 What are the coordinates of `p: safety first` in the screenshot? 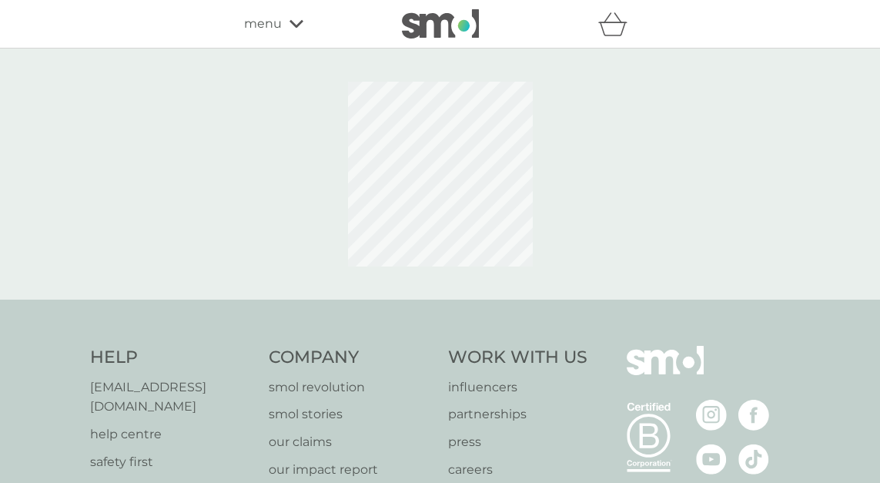 It's located at (172, 462).